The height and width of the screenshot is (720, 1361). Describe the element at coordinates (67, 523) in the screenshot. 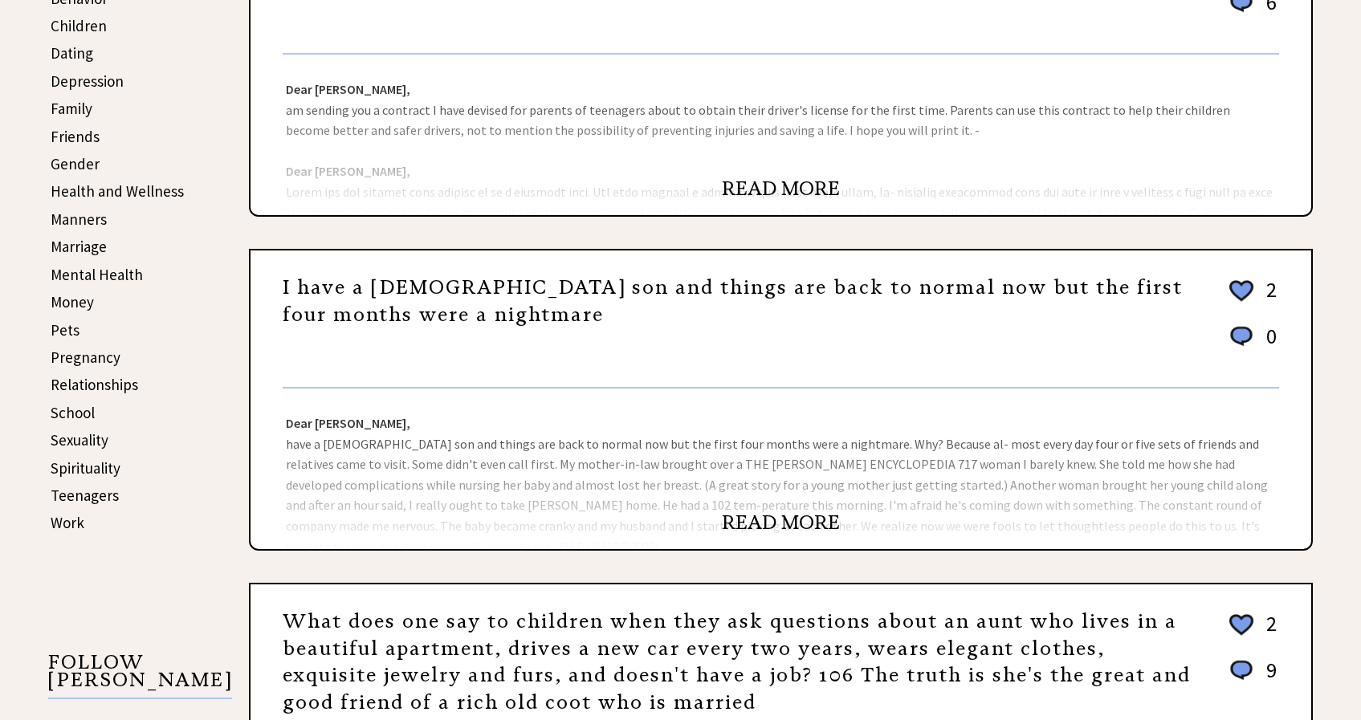

I see `a: Work` at that location.